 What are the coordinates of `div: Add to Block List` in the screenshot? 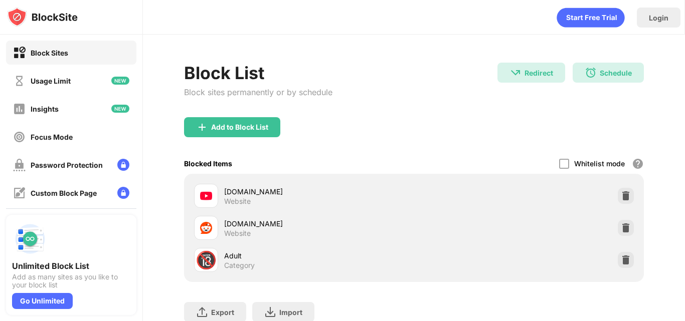 It's located at (240, 127).